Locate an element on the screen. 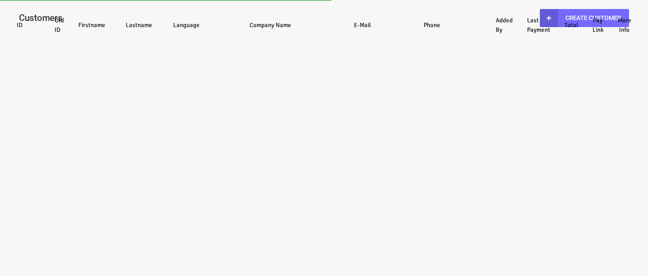  th: Language is located at coordinates (204, 25).